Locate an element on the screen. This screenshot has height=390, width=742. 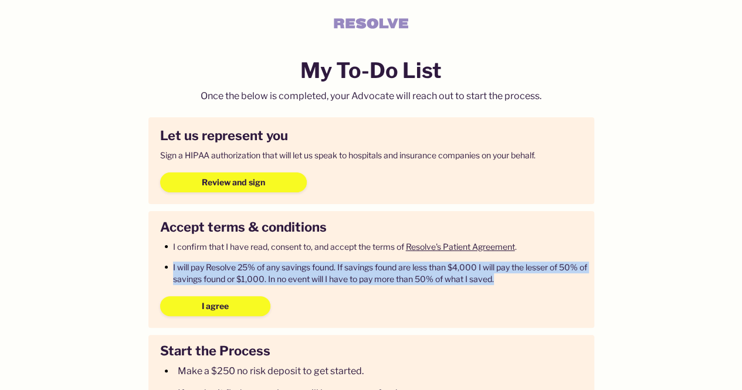
h2: My To-Do List is located at coordinates (371, 70).